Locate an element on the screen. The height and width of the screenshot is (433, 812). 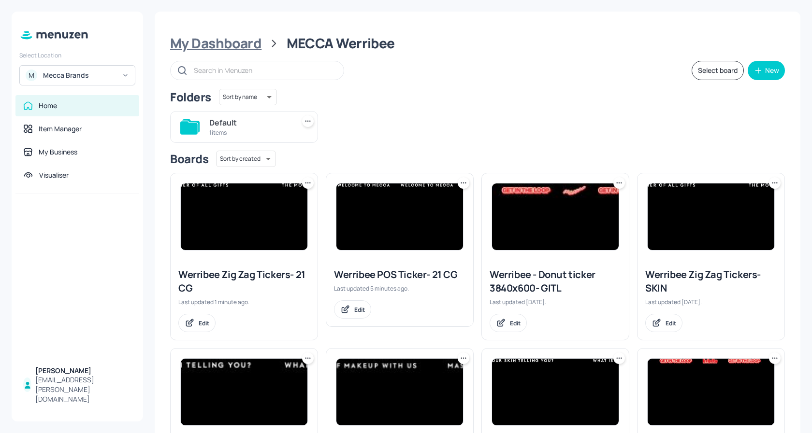
div: Last updated 1 minute ago. is located at coordinates (244, 302).